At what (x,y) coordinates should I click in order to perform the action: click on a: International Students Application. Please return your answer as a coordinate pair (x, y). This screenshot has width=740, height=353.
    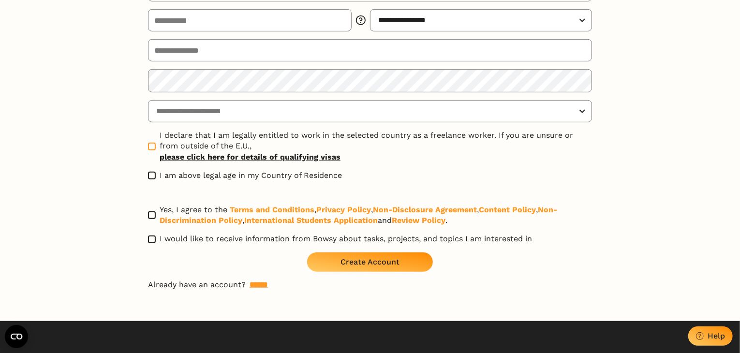
    Looking at the image, I should click on (311, 220).